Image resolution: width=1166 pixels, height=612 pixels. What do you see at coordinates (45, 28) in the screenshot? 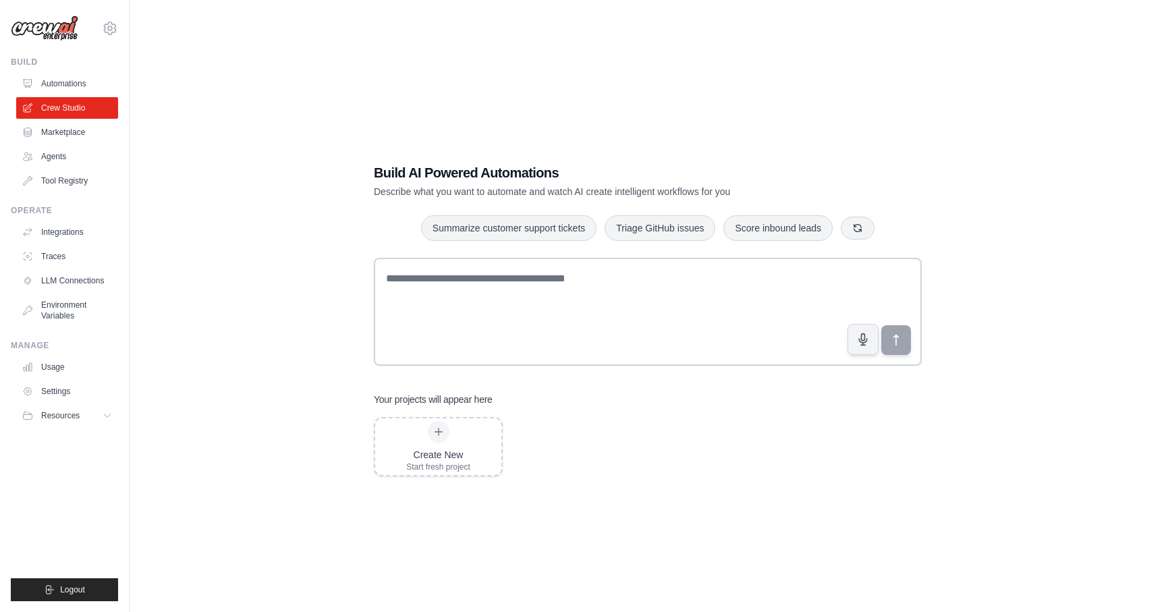
I see `img: Logo` at bounding box center [45, 28].